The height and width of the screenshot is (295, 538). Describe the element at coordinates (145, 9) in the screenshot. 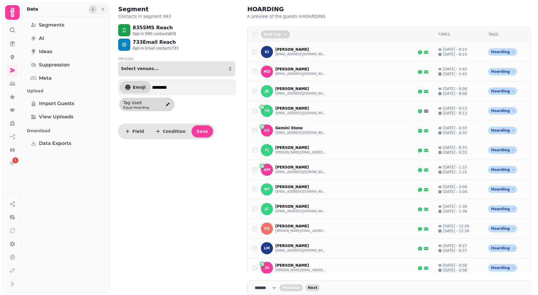

I see `h2: Segment` at that location.